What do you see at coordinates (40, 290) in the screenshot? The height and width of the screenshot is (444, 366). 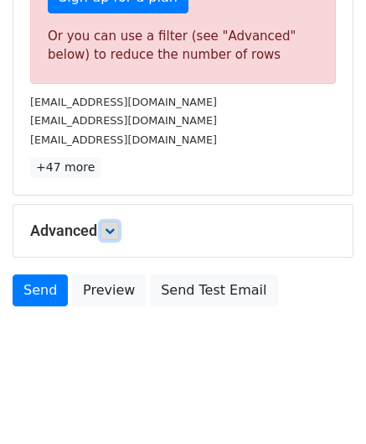 I see `a: Send` at bounding box center [40, 290].